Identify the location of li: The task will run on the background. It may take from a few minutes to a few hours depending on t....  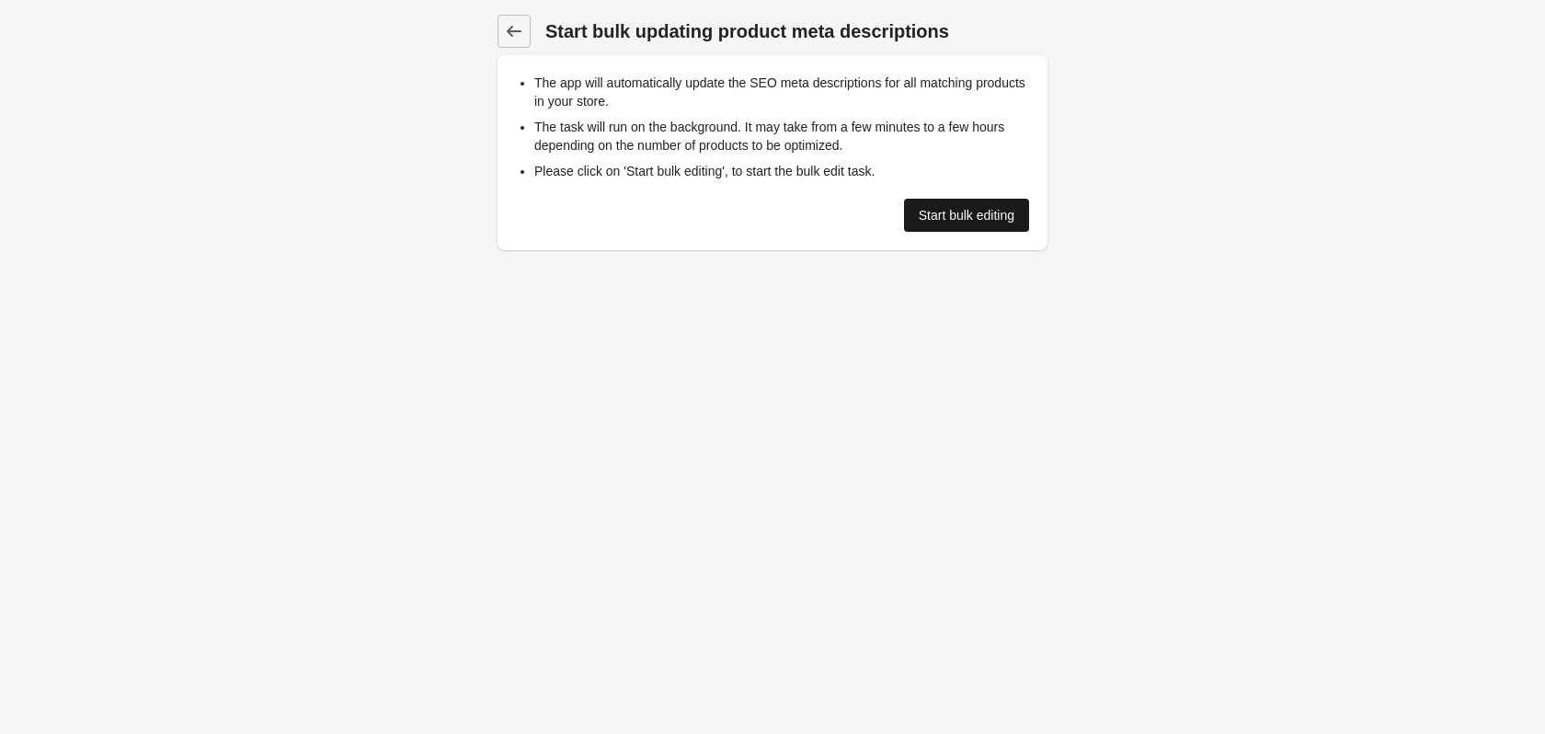
(782, 136).